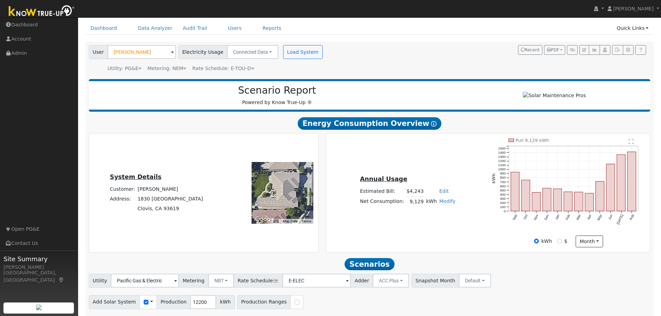 The height and width of the screenshot is (316, 661). Describe the element at coordinates (415, 201) in the screenshot. I see `td: 9,129` at that location.